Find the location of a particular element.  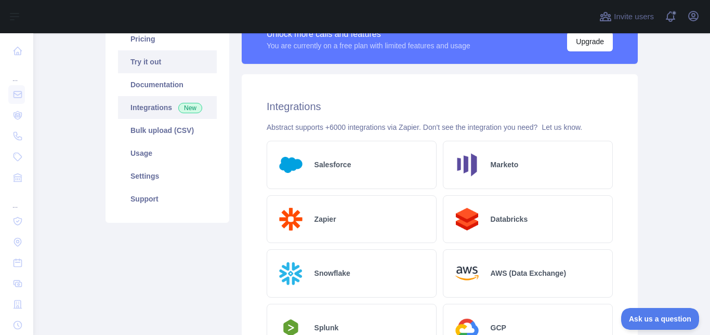

h2: AWS (Data Exchange) is located at coordinates (528, 273).